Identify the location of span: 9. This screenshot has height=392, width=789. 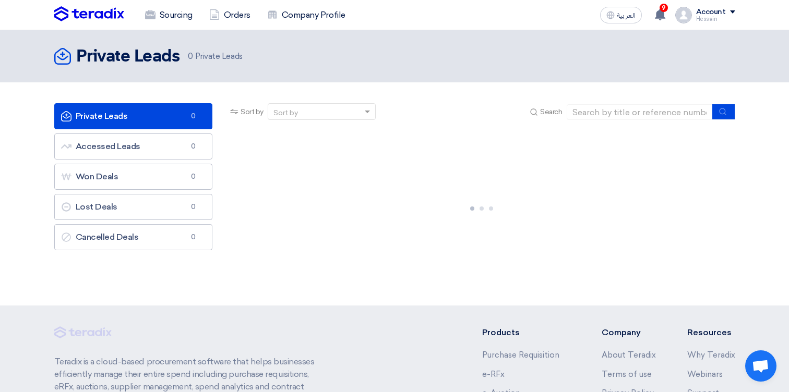
(664, 8).